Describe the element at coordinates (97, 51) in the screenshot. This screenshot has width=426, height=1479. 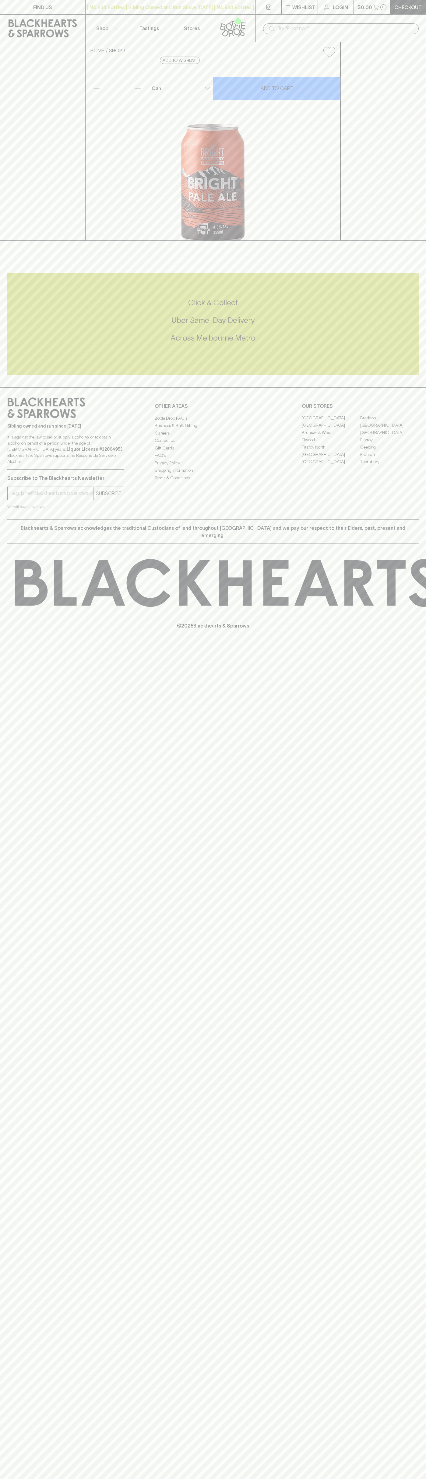
I see `a: HOME` at that location.